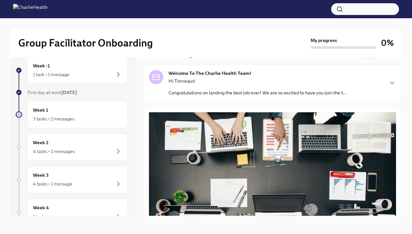 This screenshot has width=412, height=234. What do you see at coordinates (387, 43) in the screenshot?
I see `h3: 0%` at bounding box center [387, 43].